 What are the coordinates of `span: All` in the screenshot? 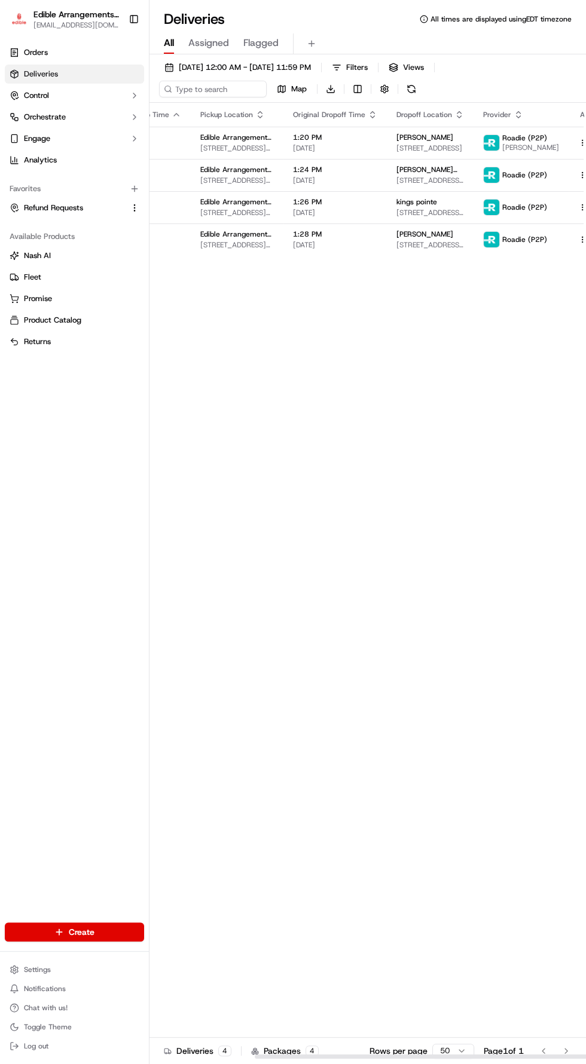 It's located at (168, 43).